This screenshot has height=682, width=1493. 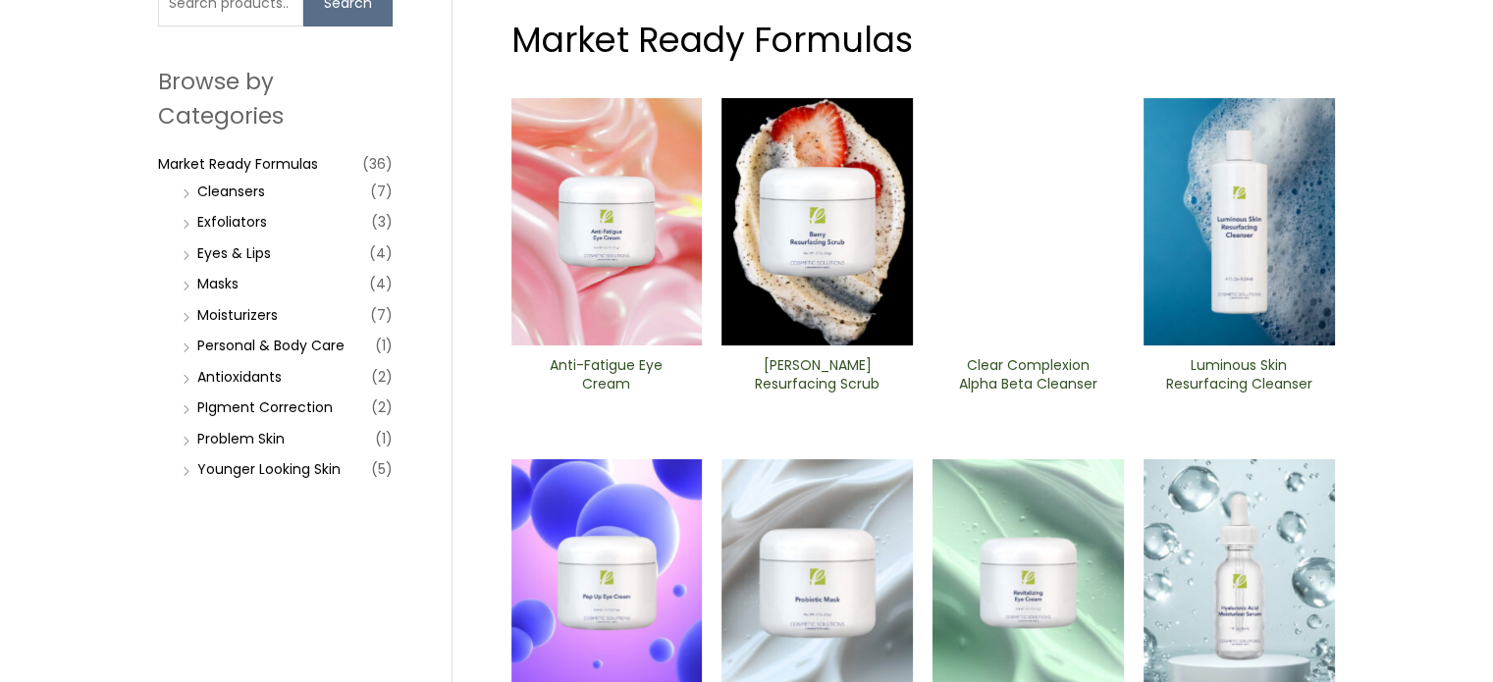 I want to click on img: Clear Complexion Alpha Beta ​Cleanser, so click(x=1027, y=222).